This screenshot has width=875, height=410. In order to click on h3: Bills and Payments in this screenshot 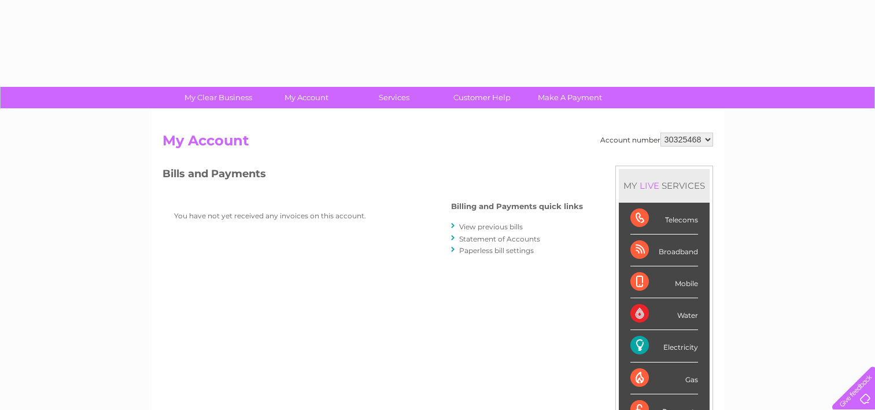, I will do `click(373, 175)`.